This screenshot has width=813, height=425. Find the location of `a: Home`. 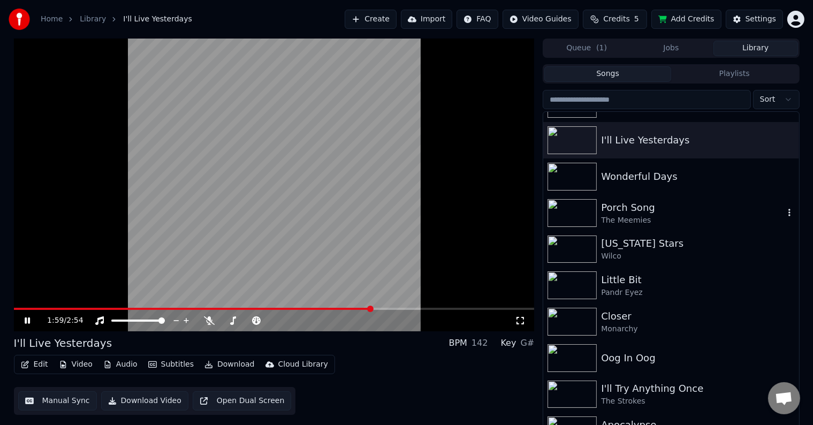

a: Home is located at coordinates (51, 19).